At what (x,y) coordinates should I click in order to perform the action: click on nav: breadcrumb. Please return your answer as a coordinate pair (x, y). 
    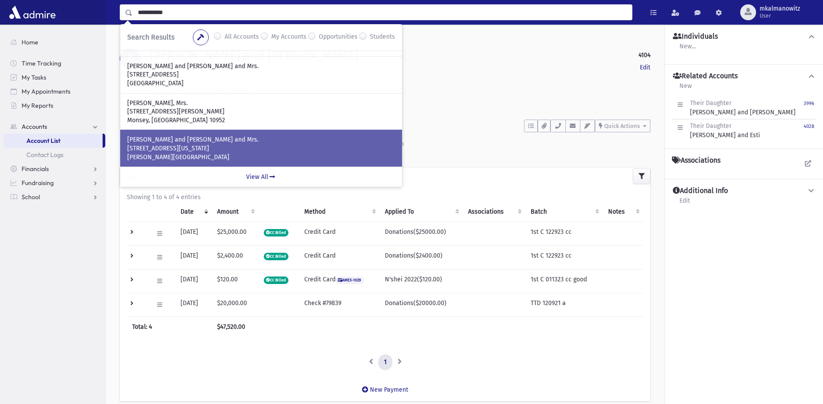
    Looking at the image, I should click on (136, 41).